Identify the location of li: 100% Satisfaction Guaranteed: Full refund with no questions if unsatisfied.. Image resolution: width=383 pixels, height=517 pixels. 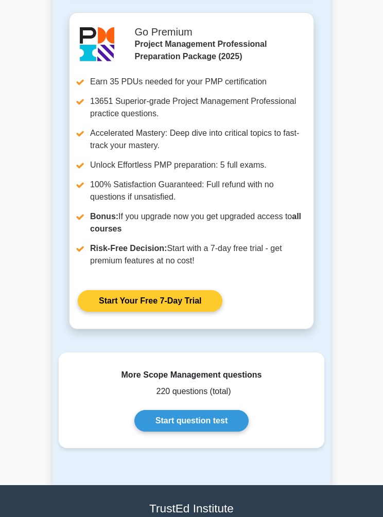
(191, 191).